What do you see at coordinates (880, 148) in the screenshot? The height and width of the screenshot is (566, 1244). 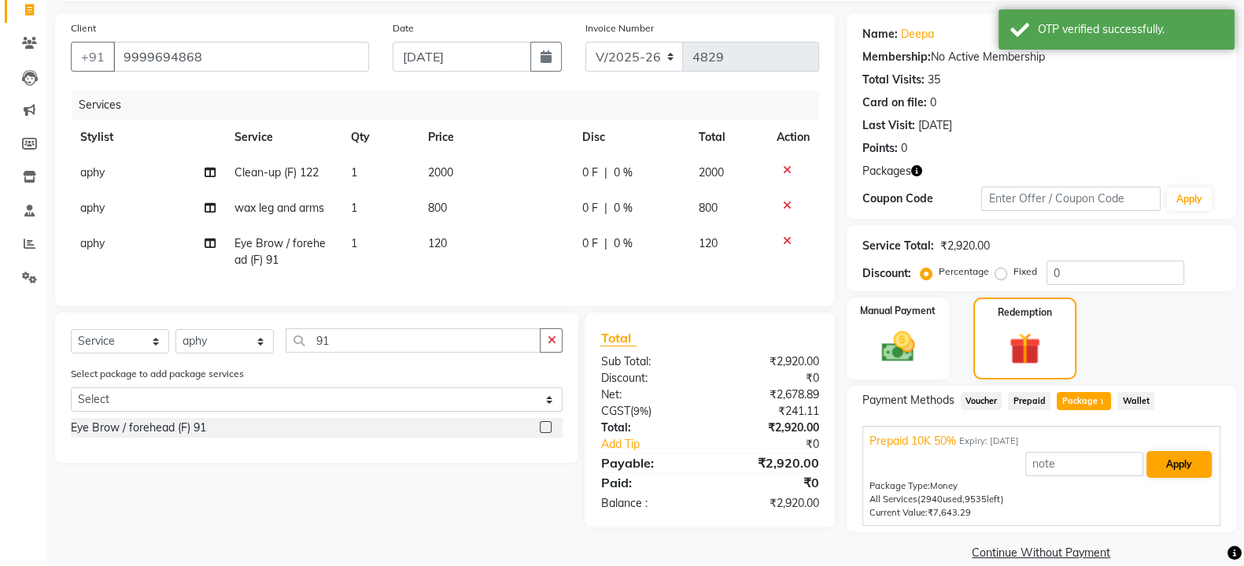 I see `div: Points:` at bounding box center [880, 148].